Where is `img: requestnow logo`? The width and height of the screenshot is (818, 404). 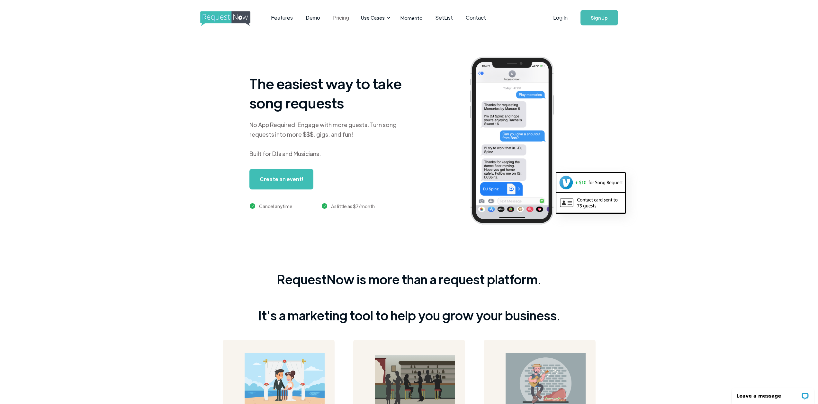
img: requestnow logo is located at coordinates (231, 19).